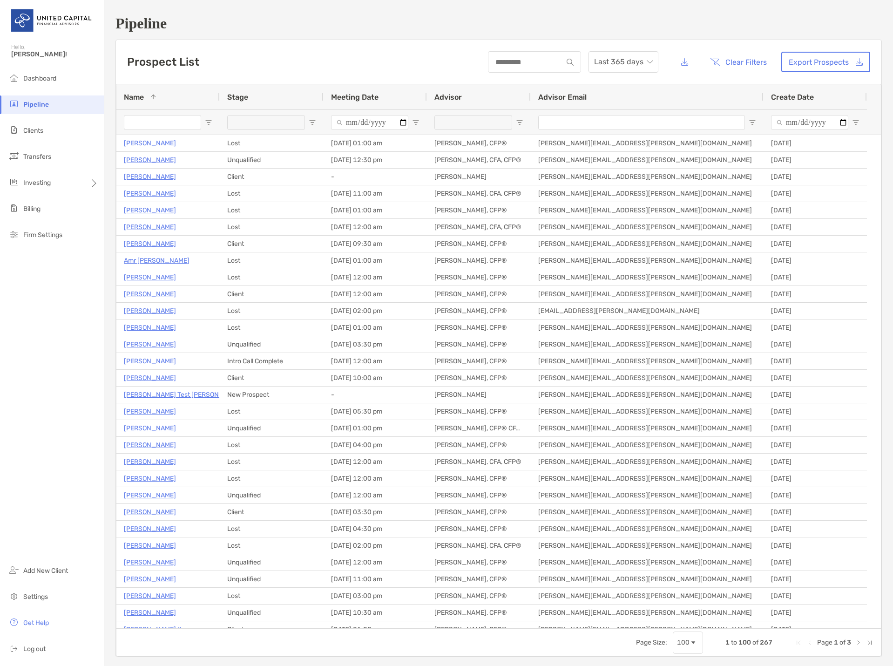 Image resolution: width=893 pixels, height=666 pixels. I want to click on span: Page, so click(825, 642).